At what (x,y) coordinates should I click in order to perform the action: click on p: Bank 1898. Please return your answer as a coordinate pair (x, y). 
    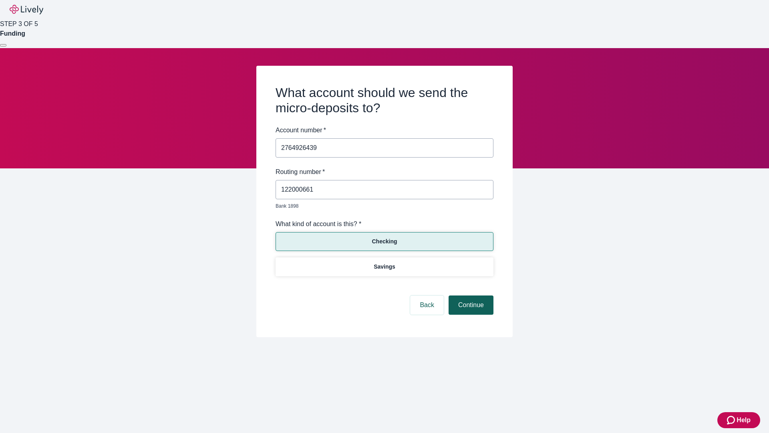
    Looking at the image, I should click on (382, 206).